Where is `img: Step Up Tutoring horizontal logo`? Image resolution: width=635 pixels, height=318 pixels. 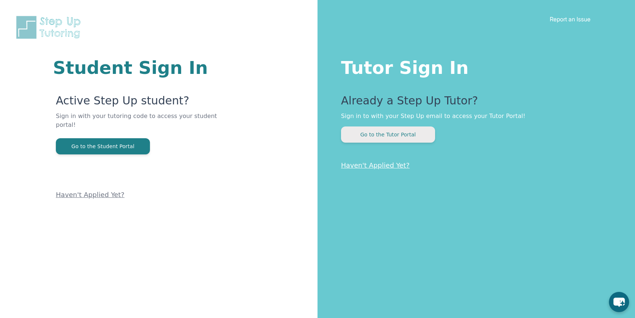
img: Step Up Tutoring horizontal logo is located at coordinates (50, 27).